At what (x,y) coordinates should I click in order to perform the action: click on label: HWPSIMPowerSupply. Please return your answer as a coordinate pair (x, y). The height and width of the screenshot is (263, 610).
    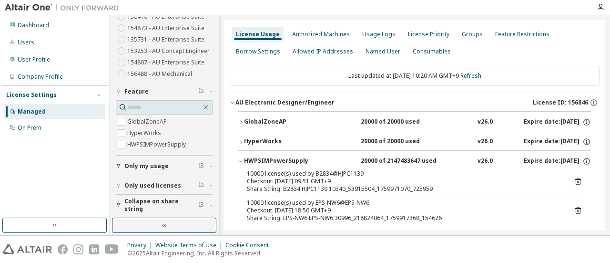
    Looking at the image, I should click on (157, 144).